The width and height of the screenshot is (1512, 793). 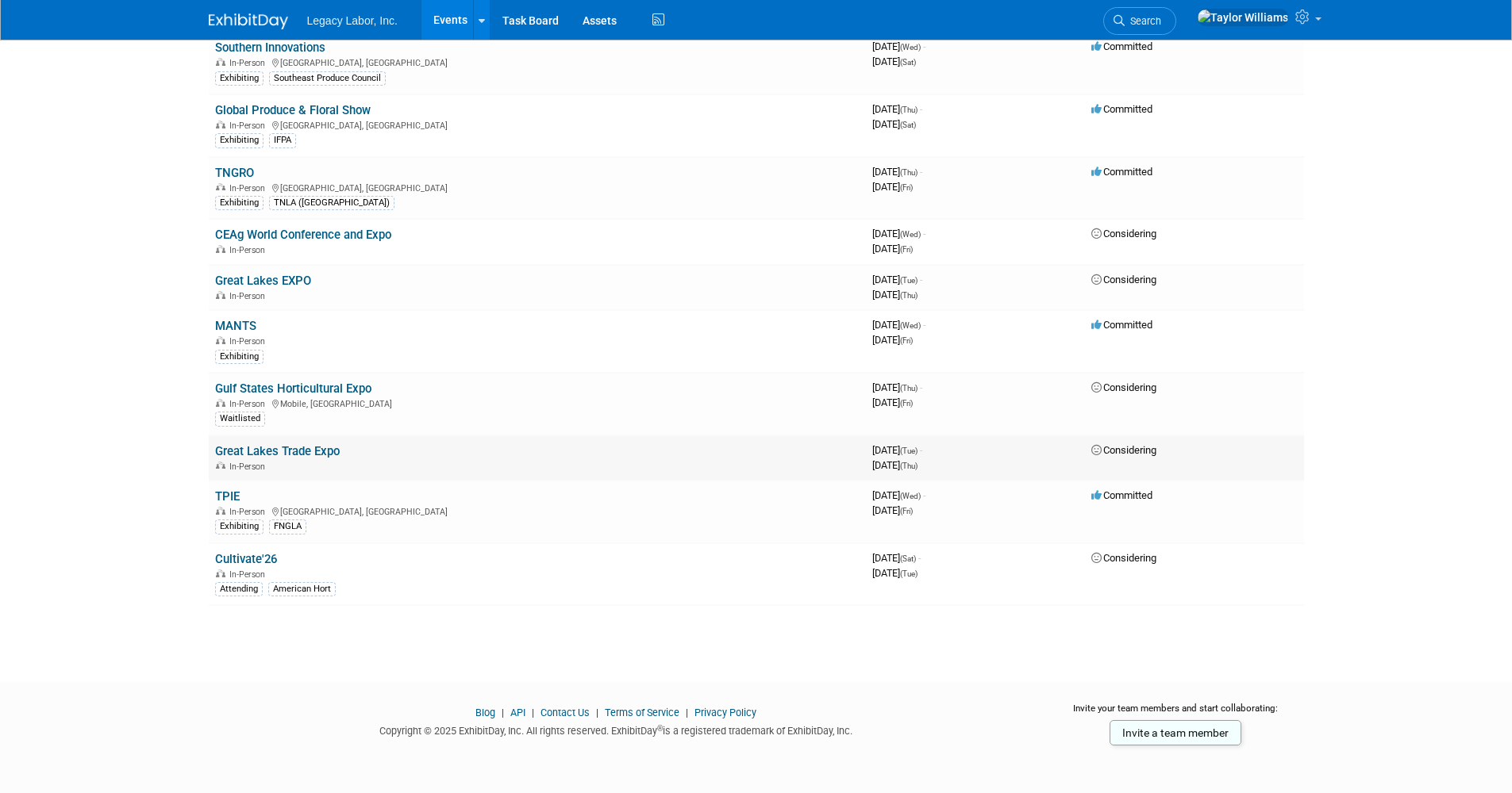 What do you see at coordinates (1139, 20) in the screenshot?
I see `a: Search` at bounding box center [1139, 20].